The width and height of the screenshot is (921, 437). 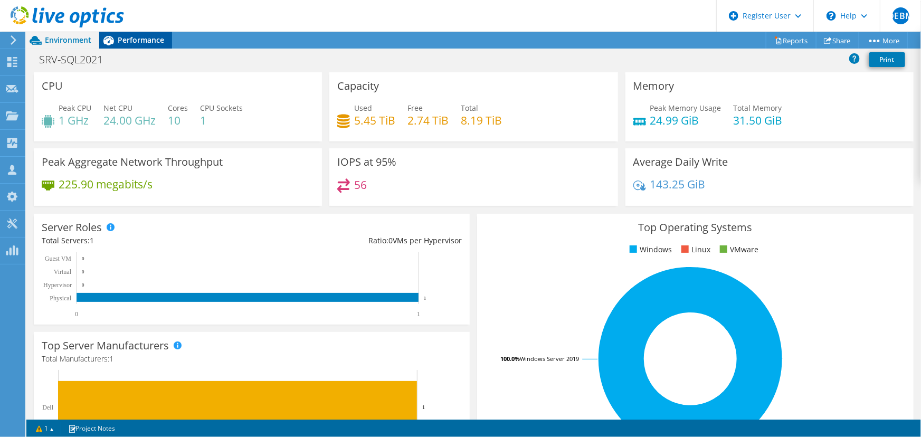 I want to click on div: Total Servers:, so click(x=147, y=241).